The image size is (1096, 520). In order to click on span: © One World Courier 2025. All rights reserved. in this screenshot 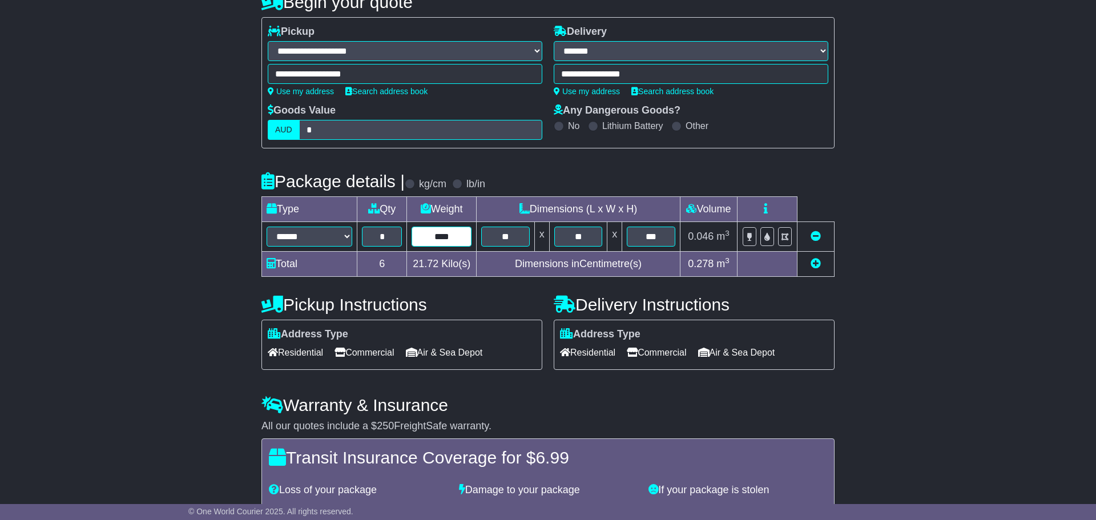, I will do `click(270, 511)`.